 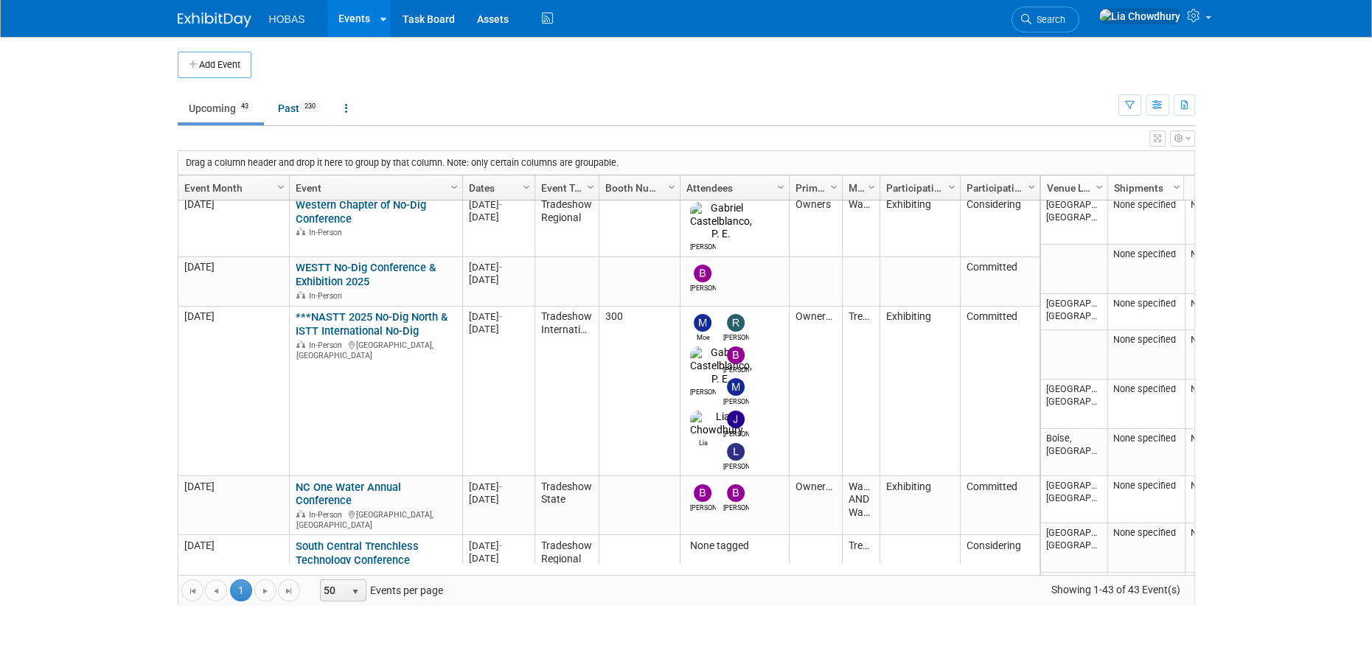 What do you see at coordinates (860, 226) in the screenshot?
I see `td: Wastewater` at bounding box center [860, 226].